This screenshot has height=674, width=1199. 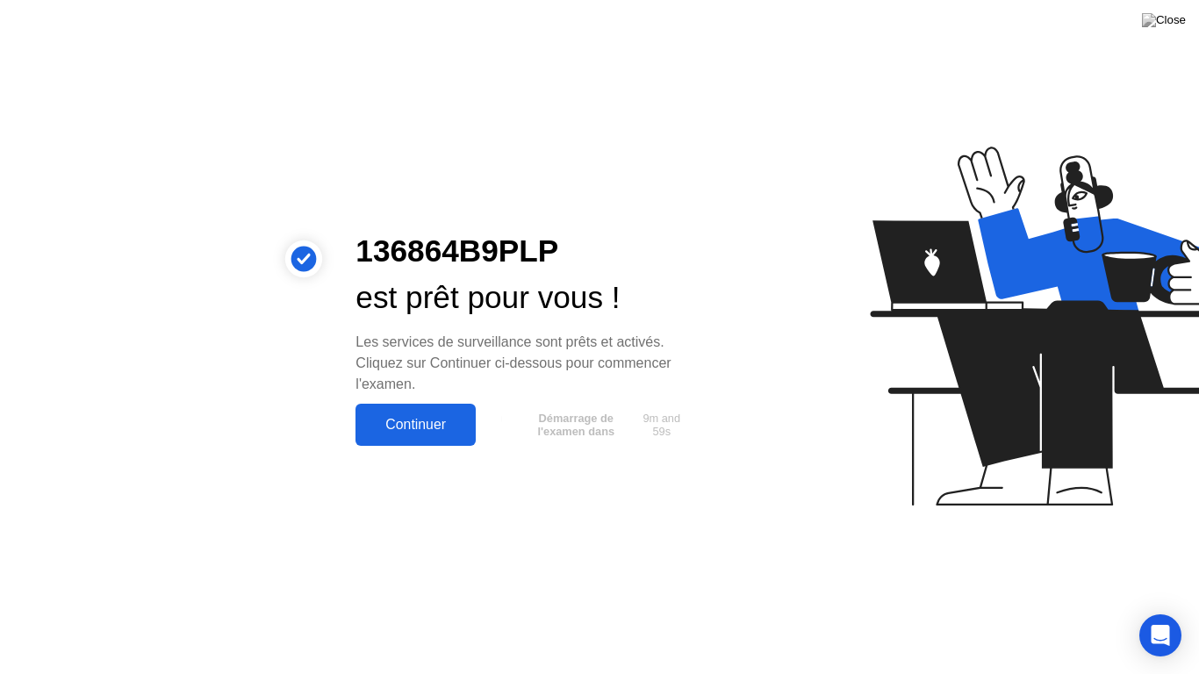 I want to click on div: Open Intercom Messenger, so click(x=1160, y=635).